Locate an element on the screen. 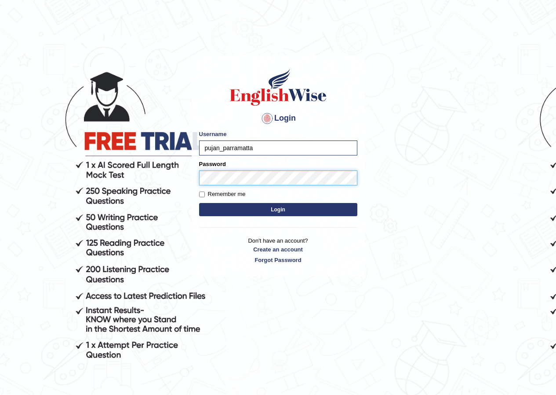 The width and height of the screenshot is (556, 395). button: Login is located at coordinates (278, 209).